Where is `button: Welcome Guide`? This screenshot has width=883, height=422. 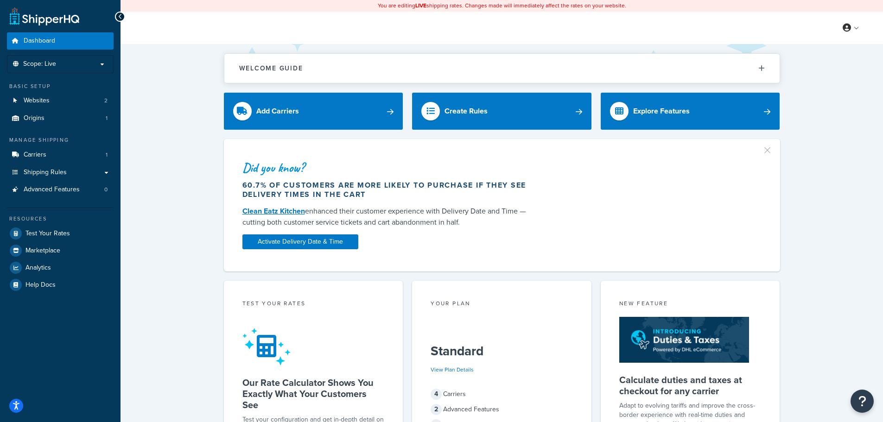 button: Welcome Guide is located at coordinates (502, 68).